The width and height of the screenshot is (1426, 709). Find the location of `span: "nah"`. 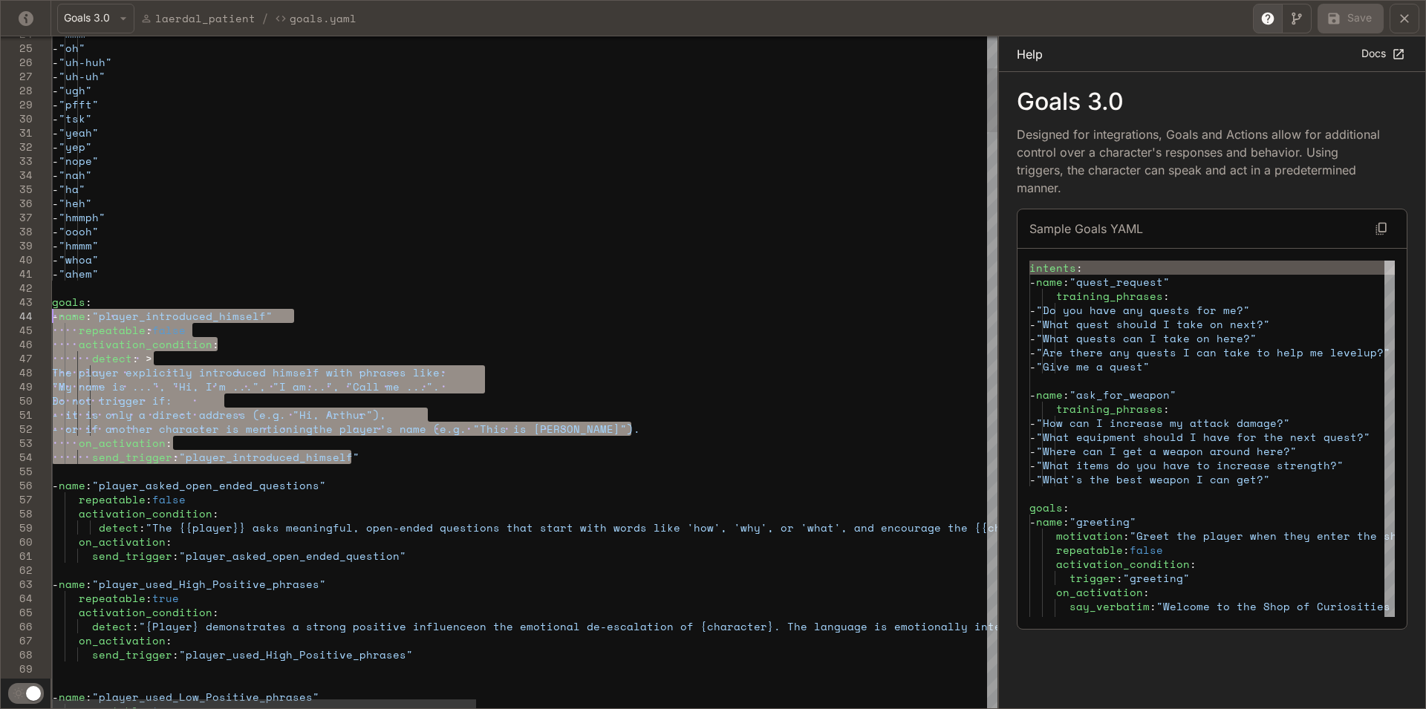

span: "nah" is located at coordinates (75, 175).